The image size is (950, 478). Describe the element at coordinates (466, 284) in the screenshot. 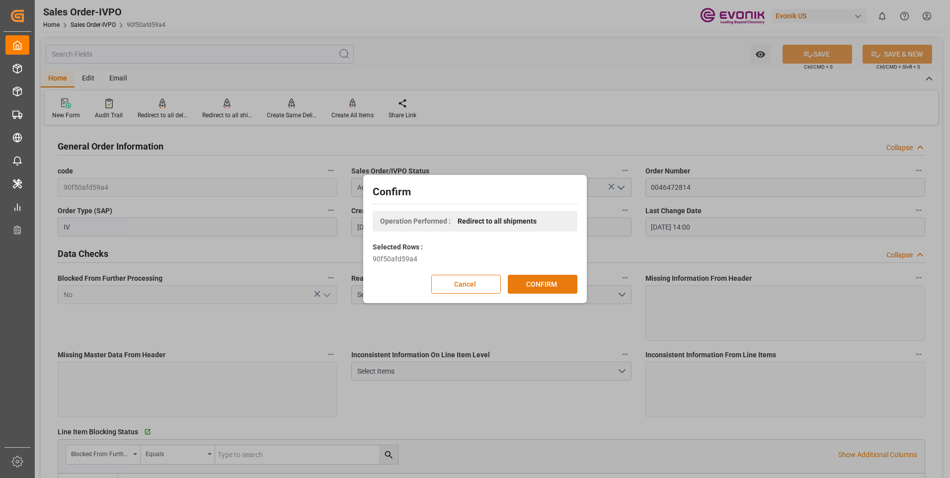

I see `button: Cancel` at that location.